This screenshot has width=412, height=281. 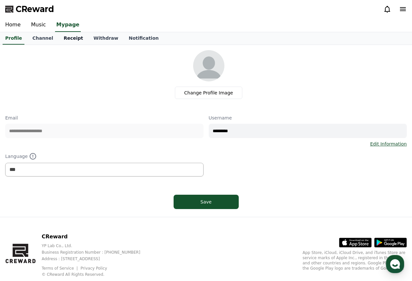 What do you see at coordinates (63, 214) in the screenshot?
I see `a: Messages` at bounding box center [63, 214].